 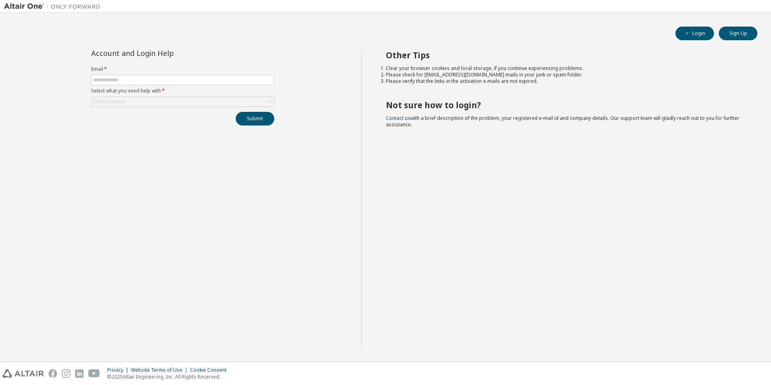 I want to click on button: Submit, so click(x=255, y=119).